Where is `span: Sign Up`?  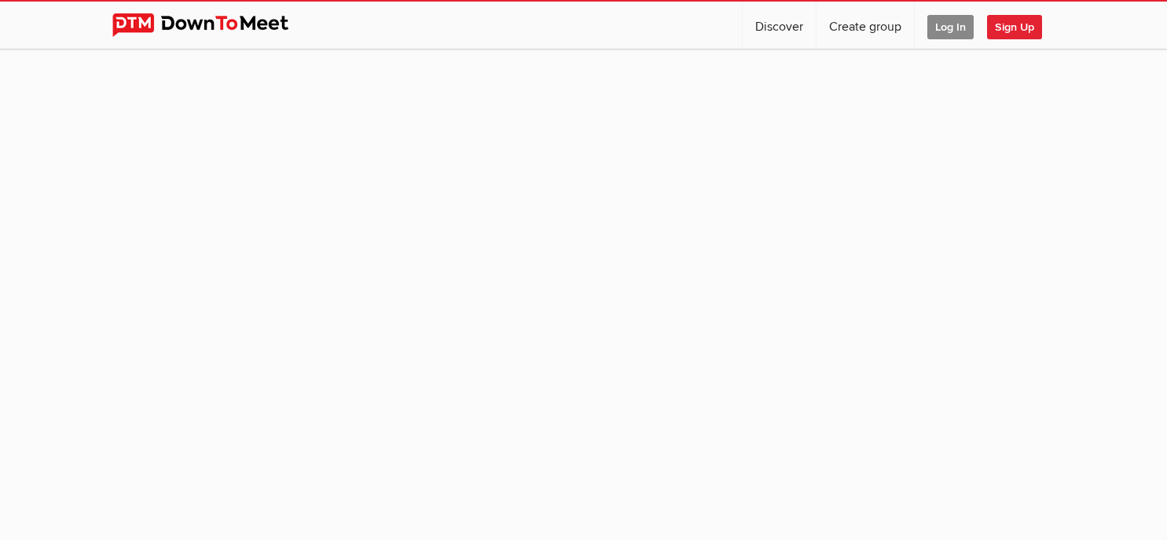 span: Sign Up is located at coordinates (1015, 27).